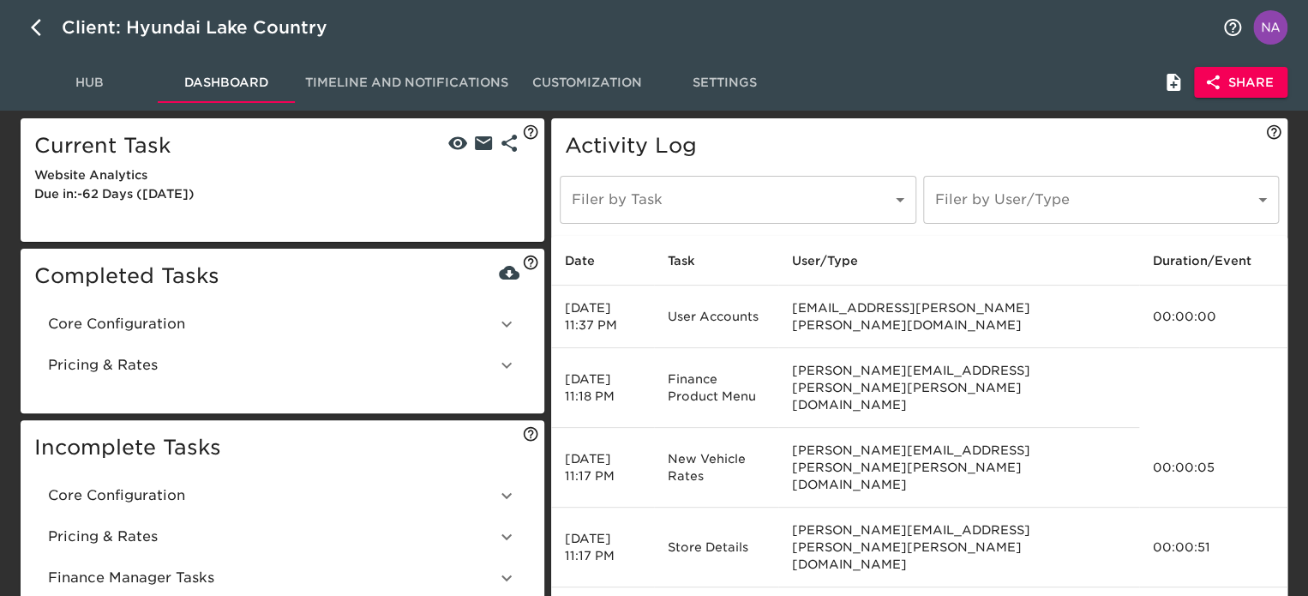  I want to click on td: New Vehicle Rates, so click(716, 467).